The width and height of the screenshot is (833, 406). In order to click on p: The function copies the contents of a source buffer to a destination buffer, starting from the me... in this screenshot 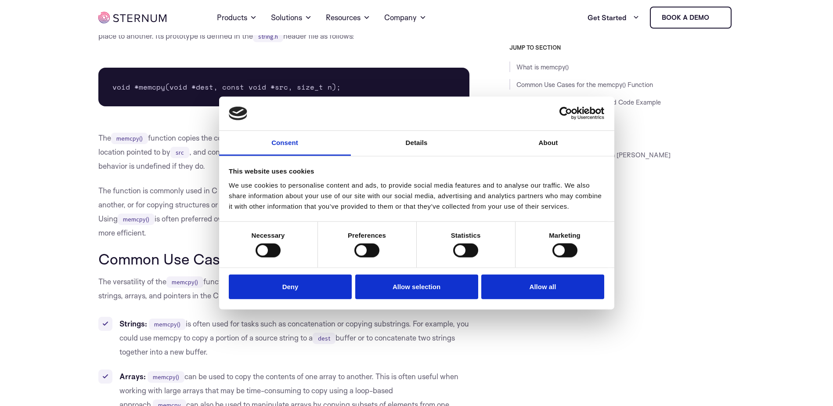, I will do `click(284, 152)`.